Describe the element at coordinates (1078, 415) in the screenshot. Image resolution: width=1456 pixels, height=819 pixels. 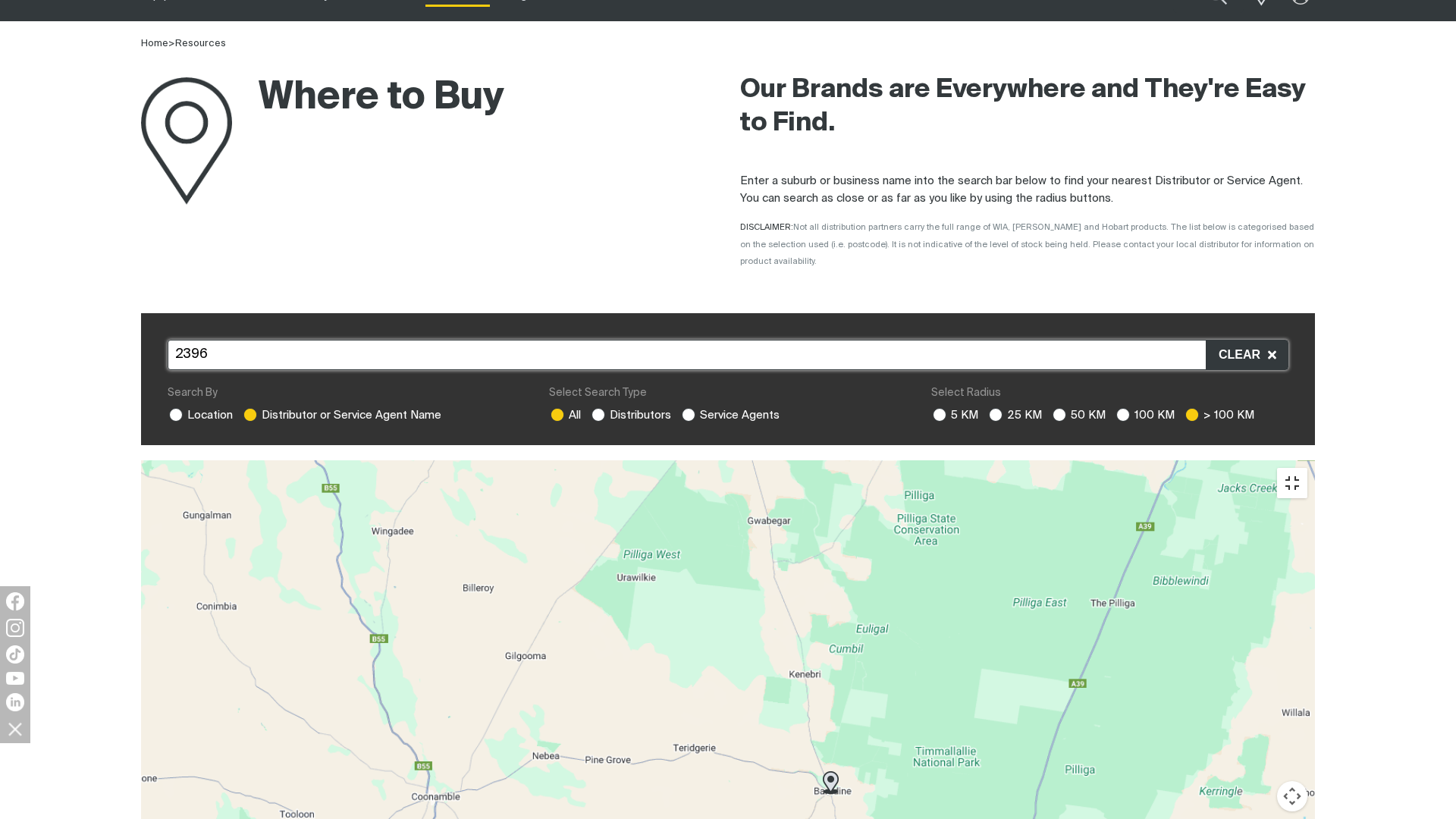
I see `label: 50 KM` at that location.